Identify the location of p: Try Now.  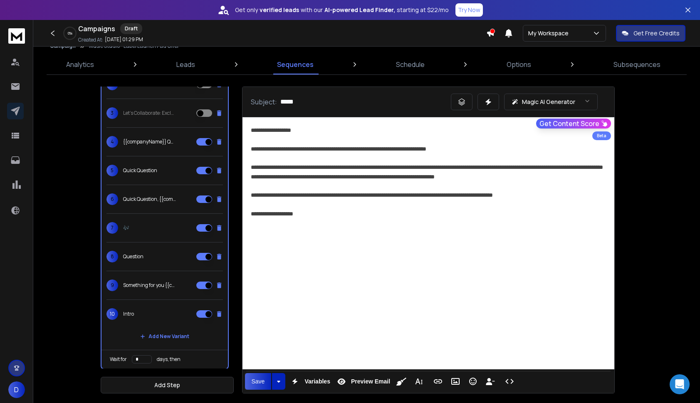
(469, 10).